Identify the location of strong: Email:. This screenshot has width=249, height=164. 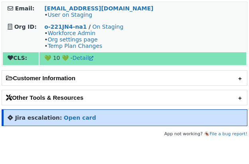
(25, 8).